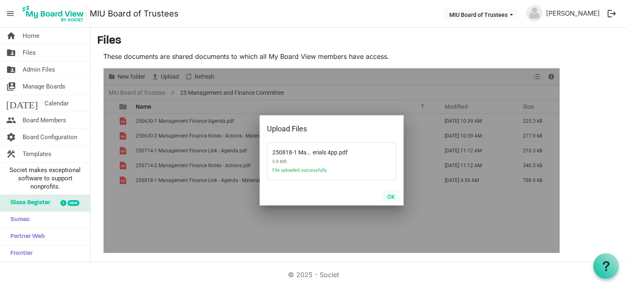 The width and height of the screenshot is (627, 287). I want to click on span: home, so click(11, 36).